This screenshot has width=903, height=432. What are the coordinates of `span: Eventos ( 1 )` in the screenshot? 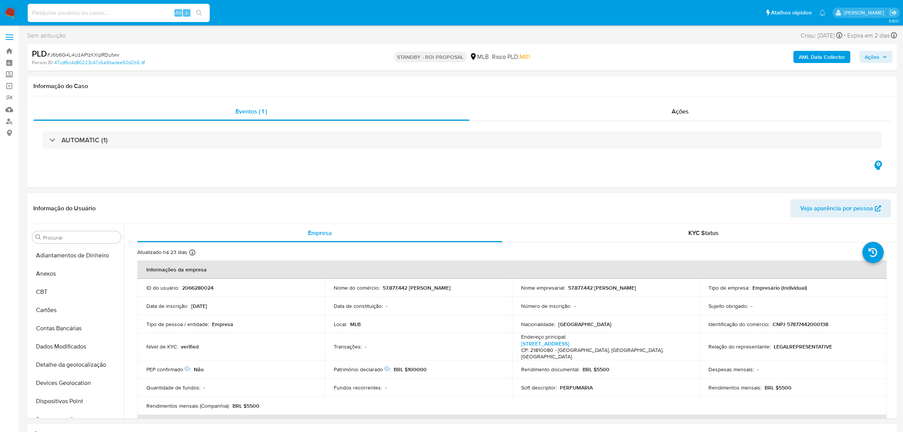 It's located at (251, 111).